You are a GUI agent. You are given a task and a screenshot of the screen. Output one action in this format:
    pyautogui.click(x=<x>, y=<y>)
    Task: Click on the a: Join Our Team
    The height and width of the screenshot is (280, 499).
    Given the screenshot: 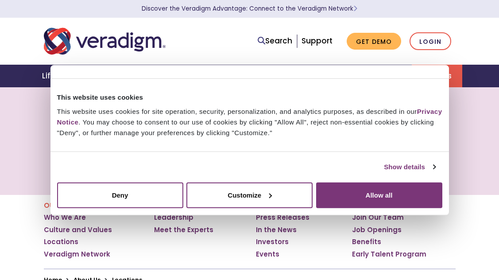 What is the action you would take?
    pyautogui.click(x=378, y=217)
    